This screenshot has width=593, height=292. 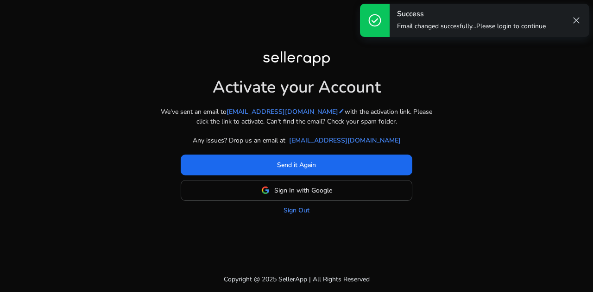 I want to click on p: We've sent an email to with the activation link. Please click the link to activate. Can't find th..., so click(x=296, y=117).